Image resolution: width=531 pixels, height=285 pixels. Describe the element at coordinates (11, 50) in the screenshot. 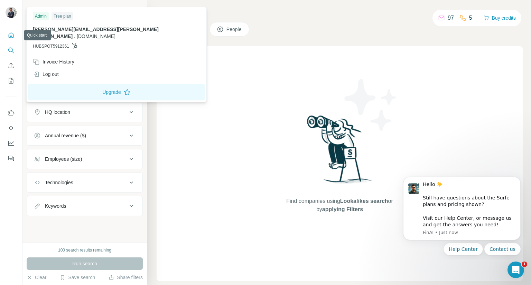

I see `button: Search` at that location.